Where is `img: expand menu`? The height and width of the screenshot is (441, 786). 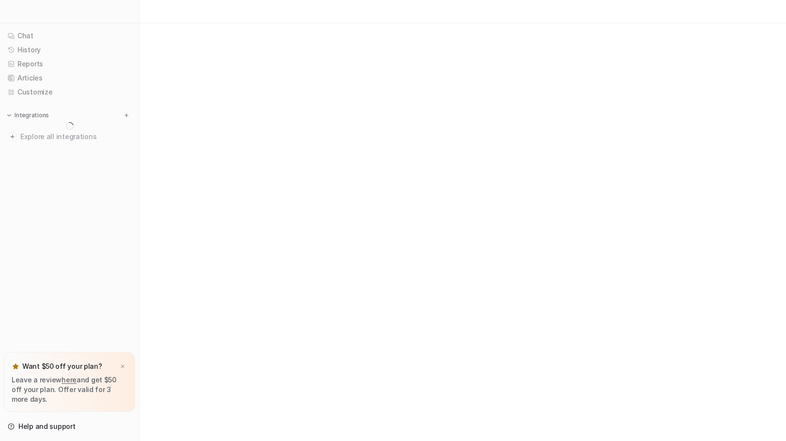
img: expand menu is located at coordinates (9, 115).